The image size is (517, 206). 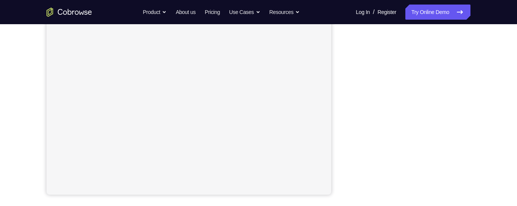 What do you see at coordinates (212, 12) in the screenshot?
I see `a: Pricing` at bounding box center [212, 12].